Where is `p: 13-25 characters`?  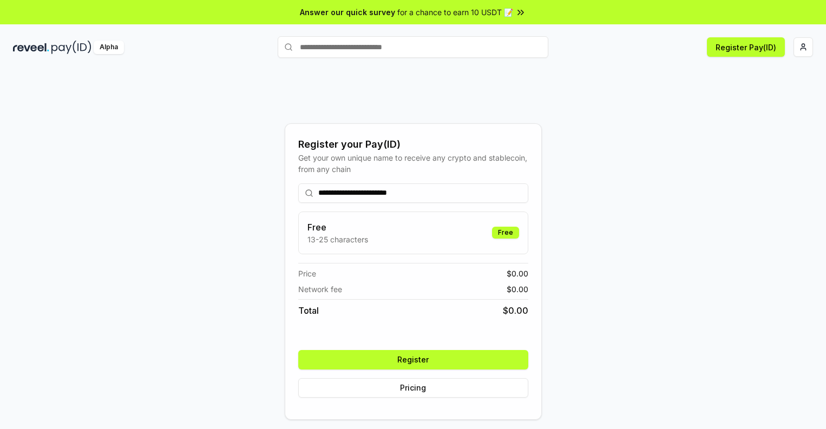
p: 13-25 characters is located at coordinates (338, 239).